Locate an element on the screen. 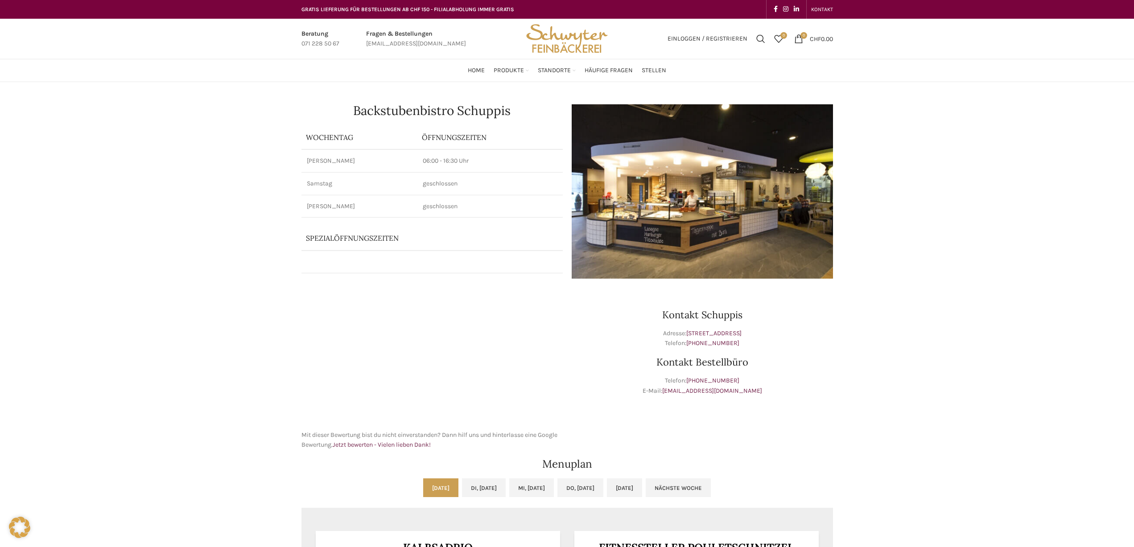 This screenshot has width=1134, height=547. span: Standorte is located at coordinates (554, 70).